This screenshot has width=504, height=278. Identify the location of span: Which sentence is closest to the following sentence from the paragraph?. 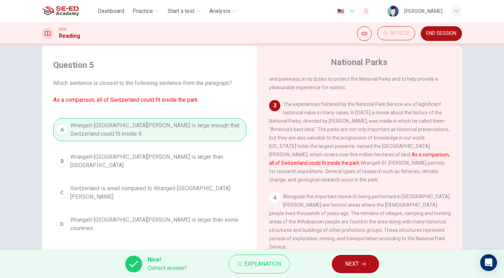
(150, 92).